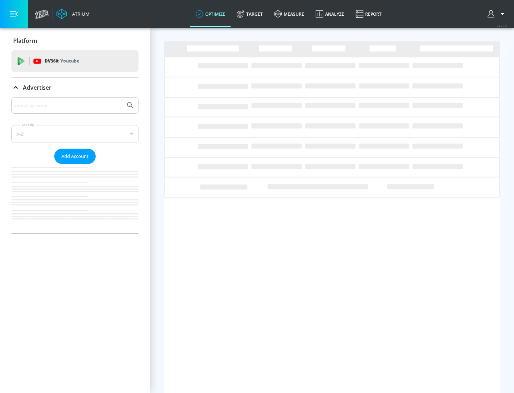  What do you see at coordinates (25, 41) in the screenshot?
I see `p: Platform` at bounding box center [25, 41].